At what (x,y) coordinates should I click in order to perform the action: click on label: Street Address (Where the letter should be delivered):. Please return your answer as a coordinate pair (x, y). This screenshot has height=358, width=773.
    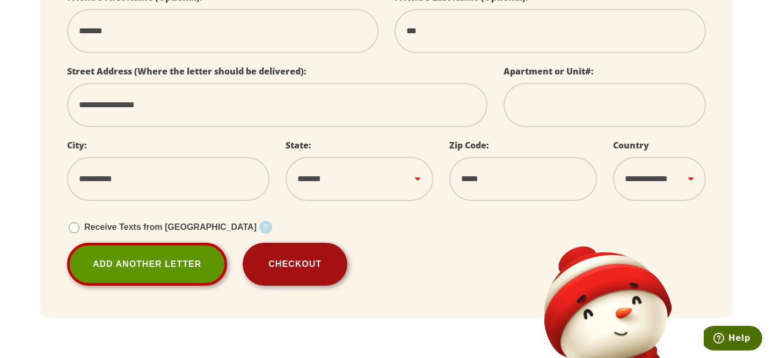
    Looking at the image, I should click on (187, 71).